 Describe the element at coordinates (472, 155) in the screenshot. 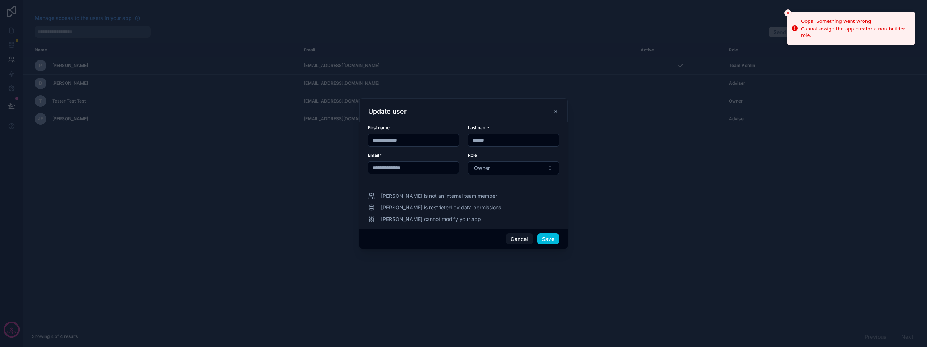

I see `span: Role` at that location.